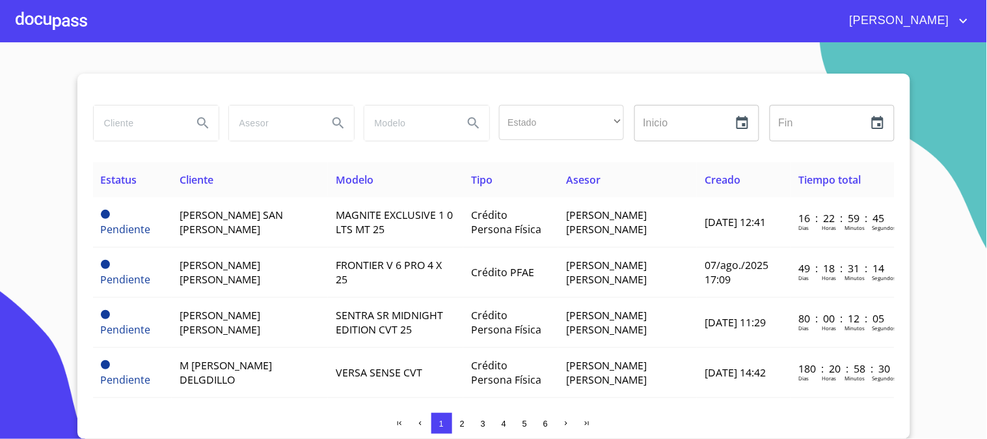 The image size is (987, 439). I want to click on span: 3, so click(483, 423).